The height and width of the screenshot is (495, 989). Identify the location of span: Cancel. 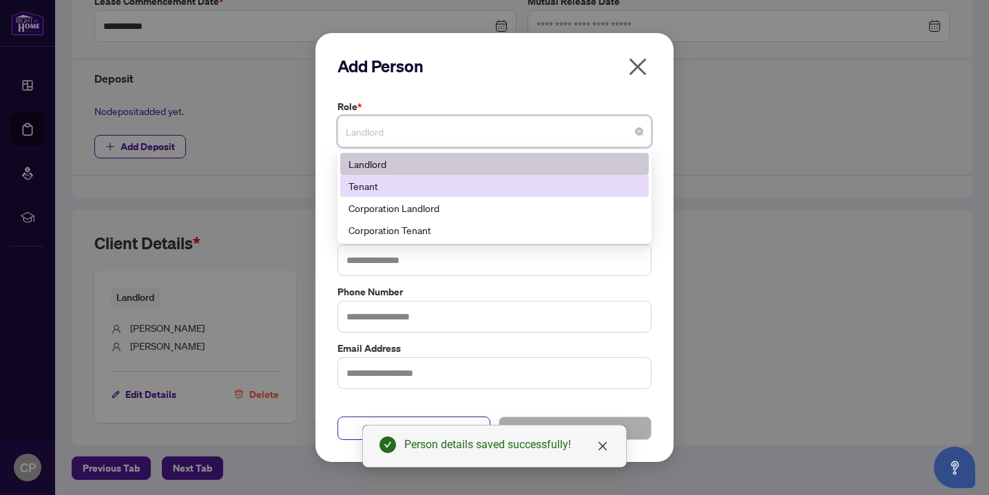
(414, 428).